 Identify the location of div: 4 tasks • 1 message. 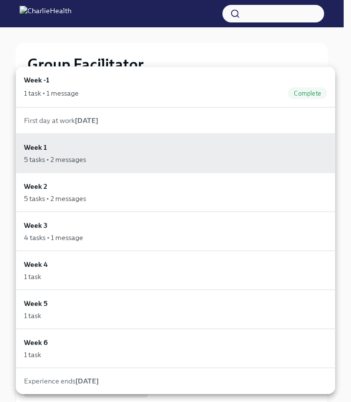
(53, 238).